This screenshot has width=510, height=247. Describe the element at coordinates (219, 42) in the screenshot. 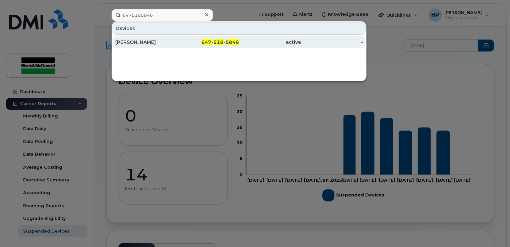

I see `span: 518` at that location.